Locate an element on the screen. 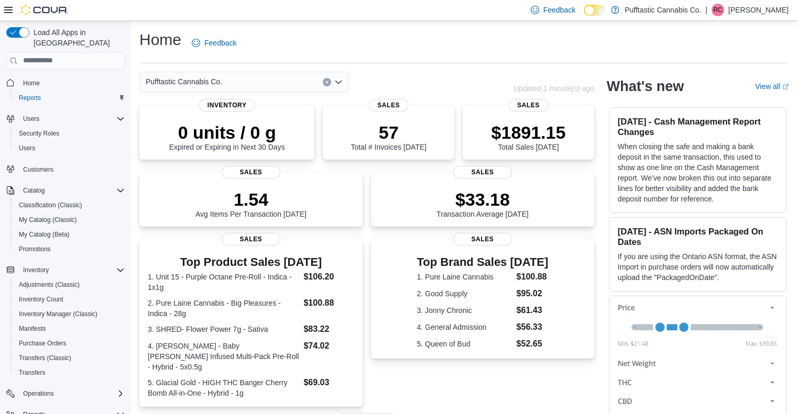 The width and height of the screenshot is (797, 414). a: Classification (Classic) is located at coordinates (50, 205).